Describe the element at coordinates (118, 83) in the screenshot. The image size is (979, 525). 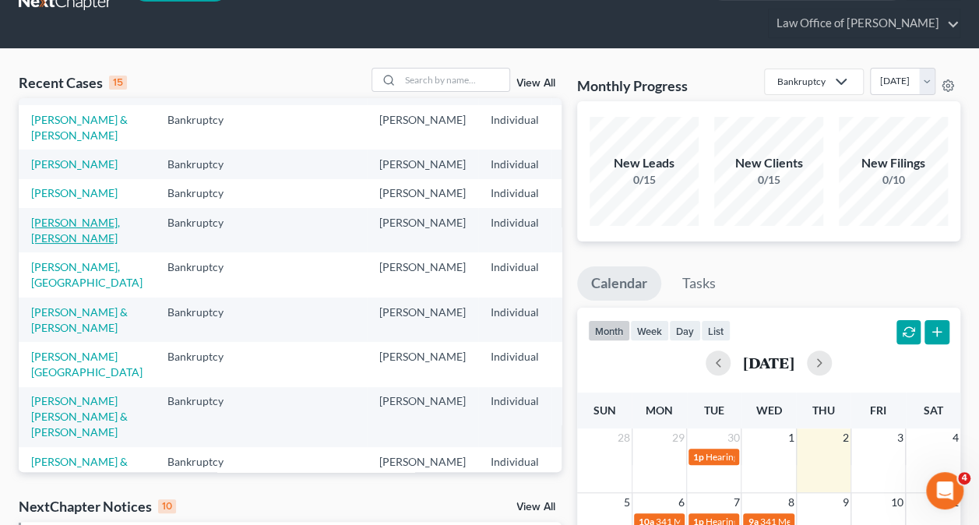
I see `div: 15` at that location.